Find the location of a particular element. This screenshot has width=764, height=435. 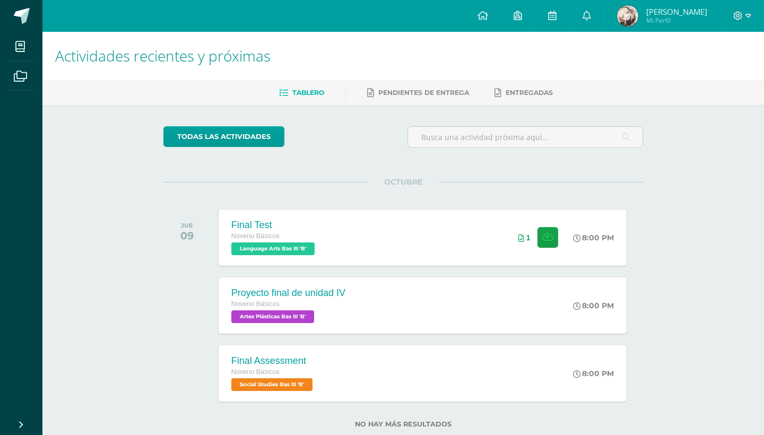

span: Pendientes de entrega is located at coordinates (423, 92).